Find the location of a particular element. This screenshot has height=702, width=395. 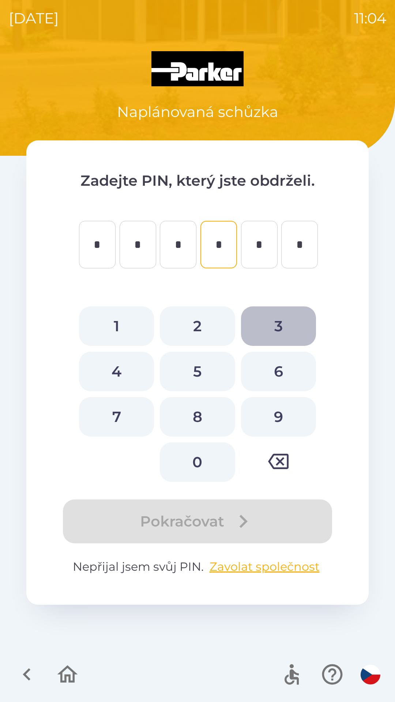

p: Naplánovaná schůzka is located at coordinates (198, 112).